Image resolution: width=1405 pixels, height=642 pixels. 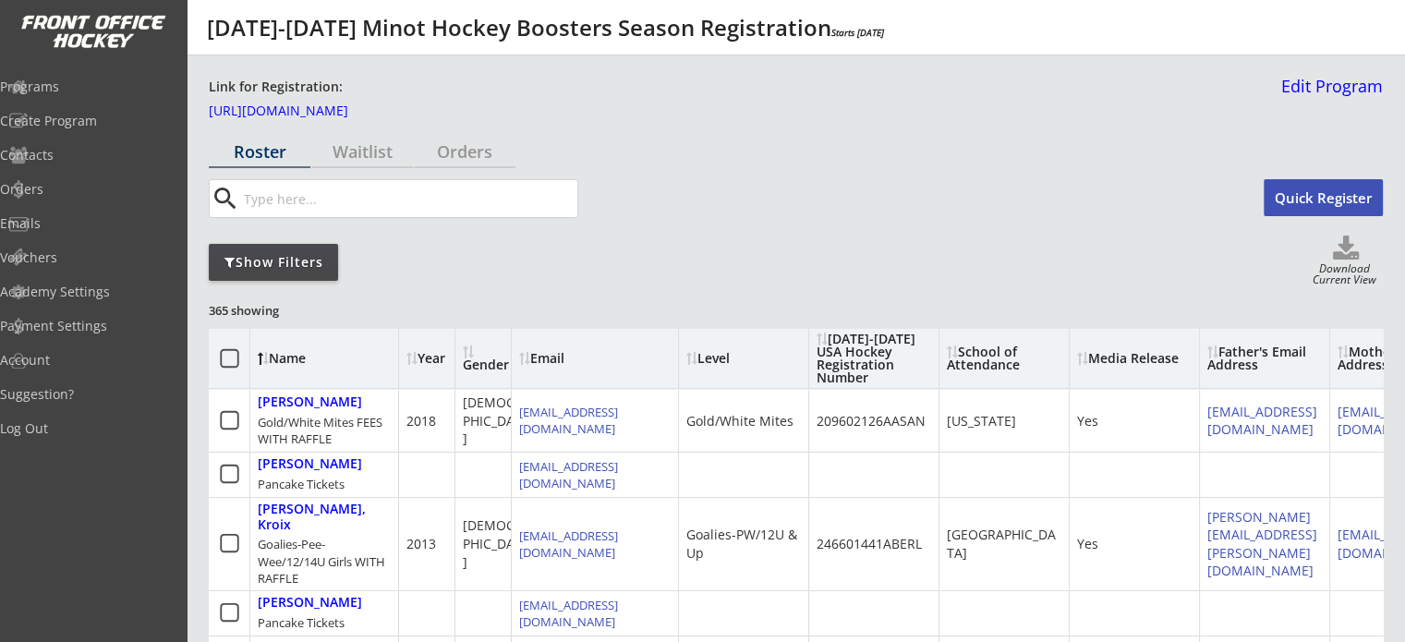 I want to click on div: Level, so click(x=743, y=358).